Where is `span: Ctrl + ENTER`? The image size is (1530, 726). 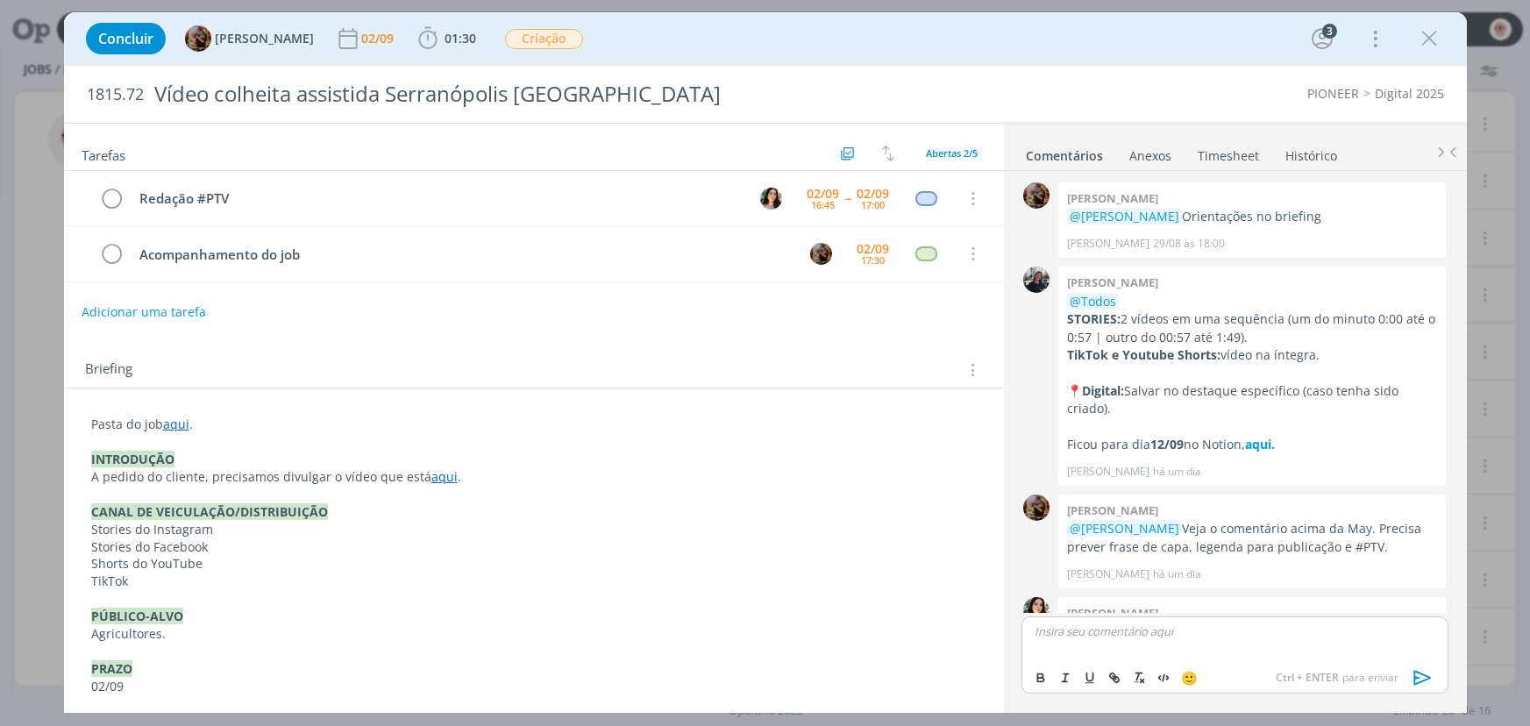
span: Ctrl + ENTER is located at coordinates (1309, 678).